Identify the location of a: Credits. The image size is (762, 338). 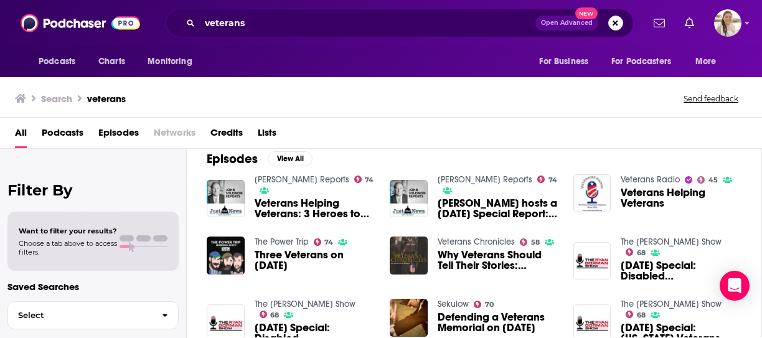
(227, 135).